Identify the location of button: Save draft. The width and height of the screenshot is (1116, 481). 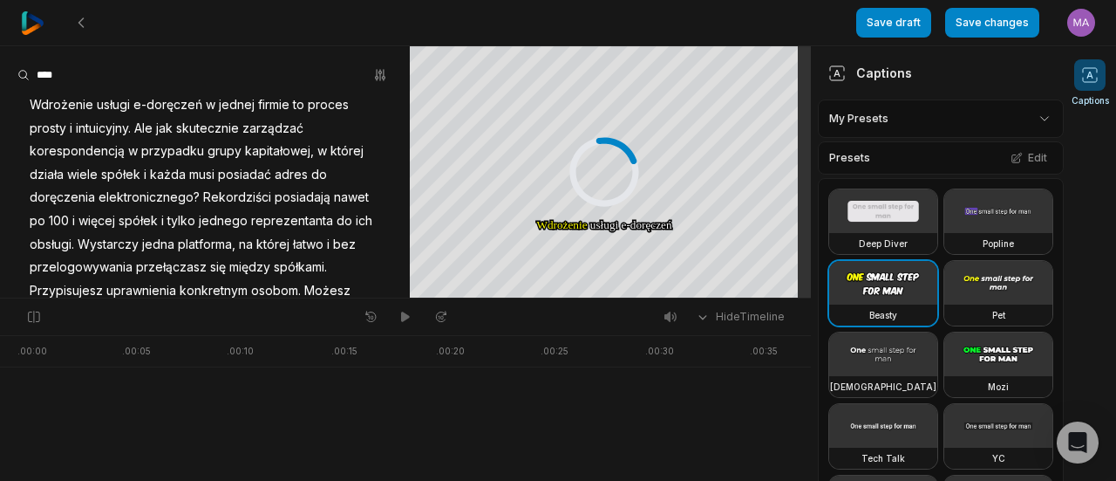
(894, 23).